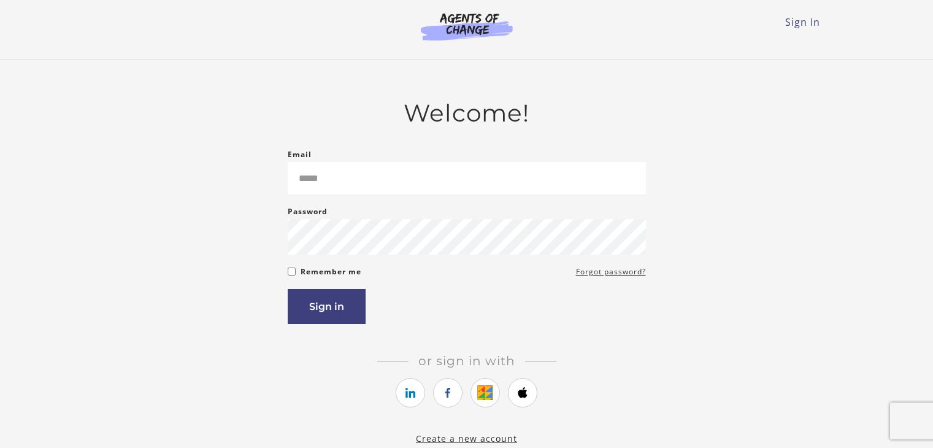 The height and width of the screenshot is (448, 933). What do you see at coordinates (467, 360) in the screenshot?
I see `span: Or sign in with` at bounding box center [467, 360].